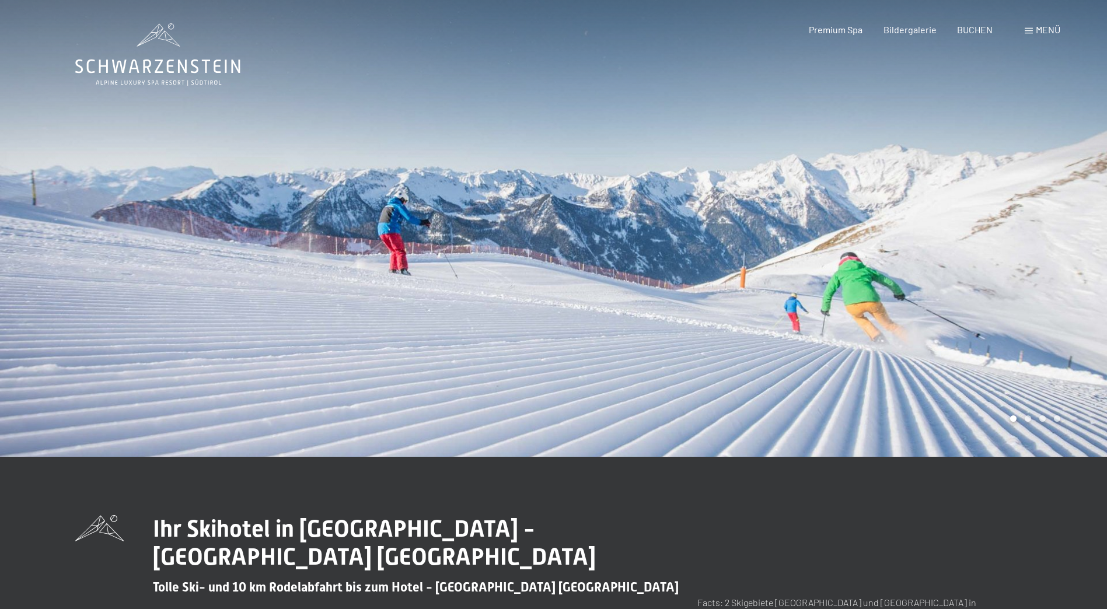 This screenshot has height=609, width=1107. I want to click on span: Premium Spa, so click(835, 29).